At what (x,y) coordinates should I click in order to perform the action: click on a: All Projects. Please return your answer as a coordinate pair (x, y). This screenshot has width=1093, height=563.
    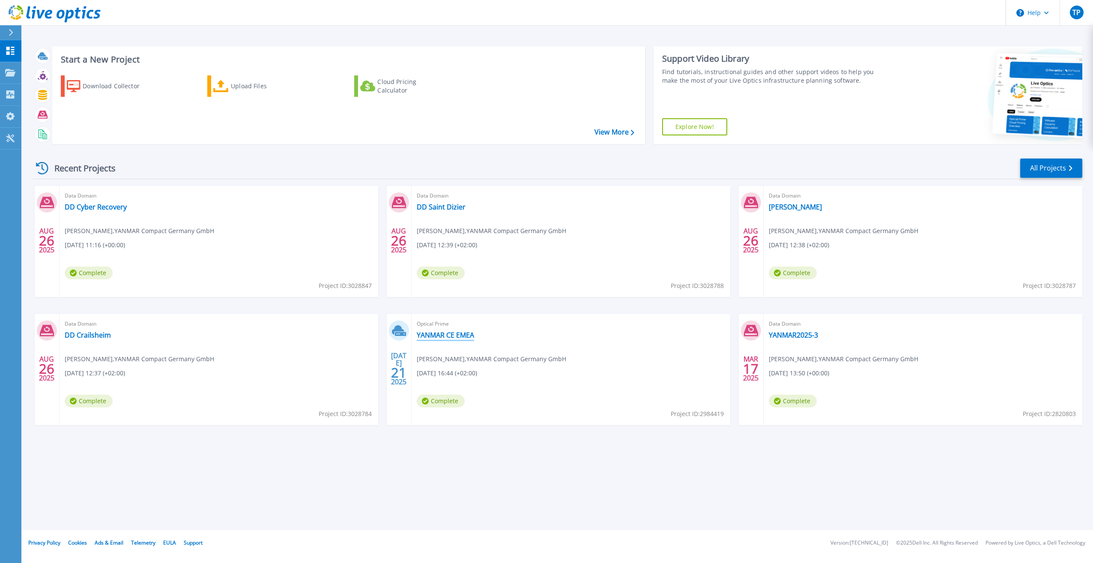
    Looking at the image, I should click on (1051, 168).